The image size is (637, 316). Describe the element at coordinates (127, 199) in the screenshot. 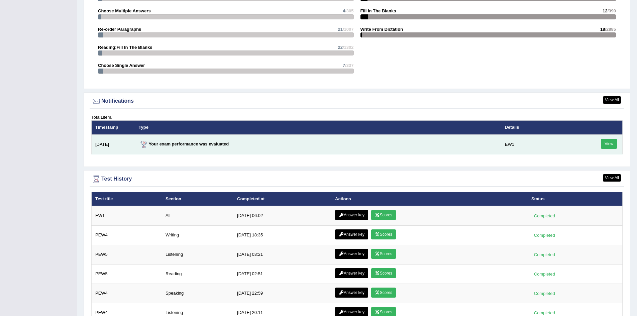

I see `th: Test title` at that location.